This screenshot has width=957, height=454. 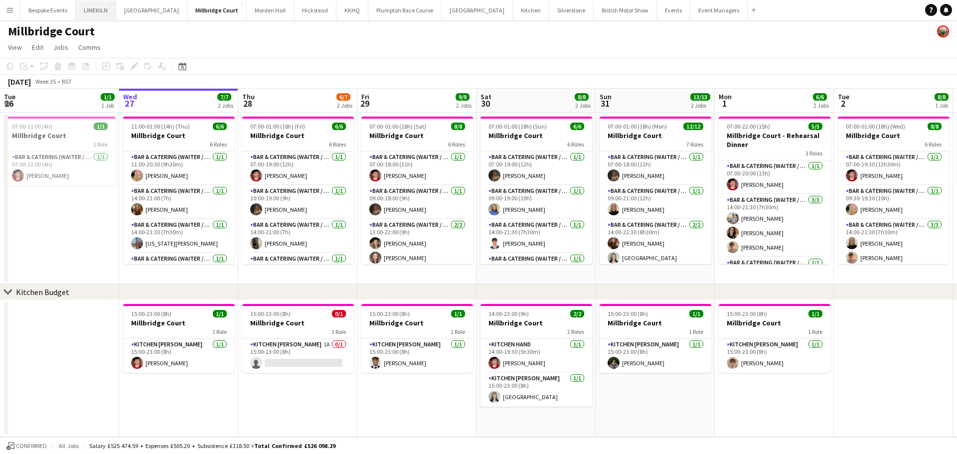 What do you see at coordinates (42, 292) in the screenshot?
I see `div: Kitchen Budget` at bounding box center [42, 292].